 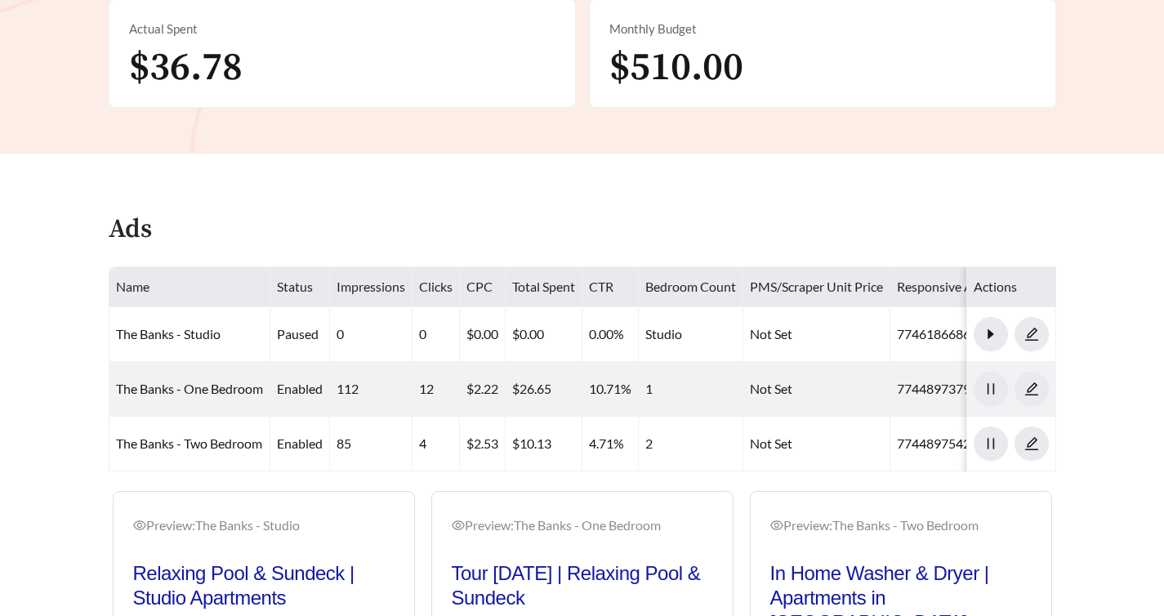 What do you see at coordinates (676, 68) in the screenshot?
I see `span: $510.00` at bounding box center [676, 68].